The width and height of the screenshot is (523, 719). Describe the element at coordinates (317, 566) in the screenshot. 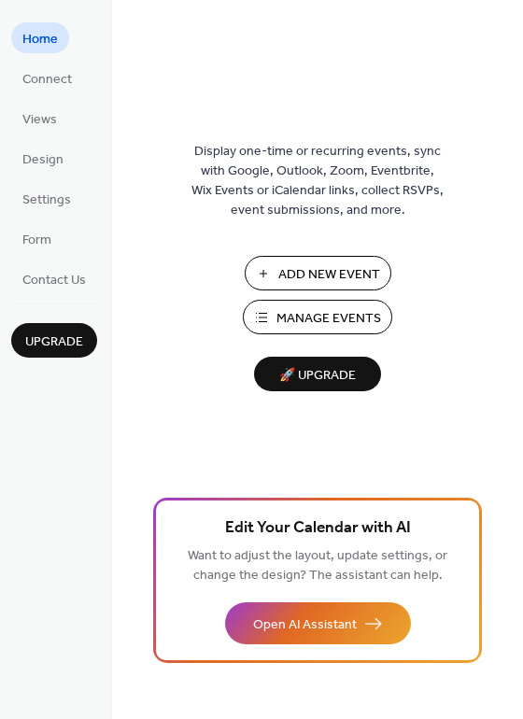

I see `span: Want to adjust the layout, update settings, or change the design? The assistant can help.` at that location.